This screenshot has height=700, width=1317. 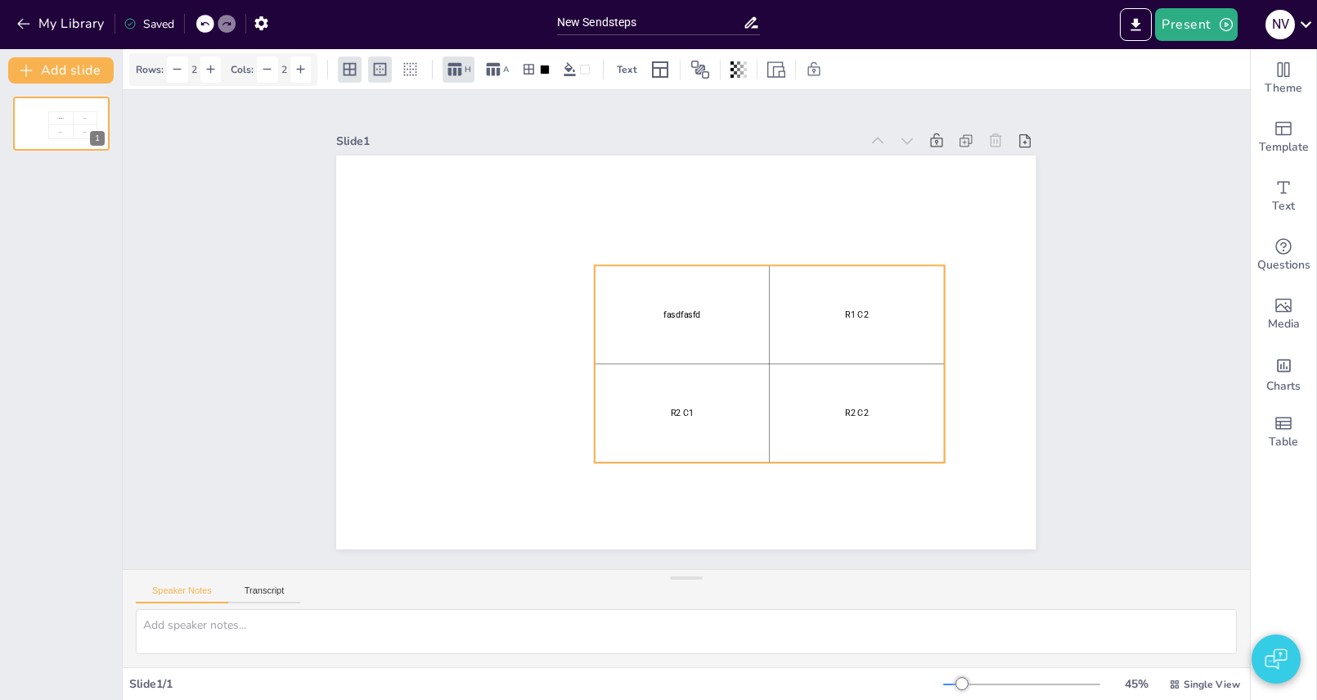 I want to click on span: Questions, so click(x=1284, y=265).